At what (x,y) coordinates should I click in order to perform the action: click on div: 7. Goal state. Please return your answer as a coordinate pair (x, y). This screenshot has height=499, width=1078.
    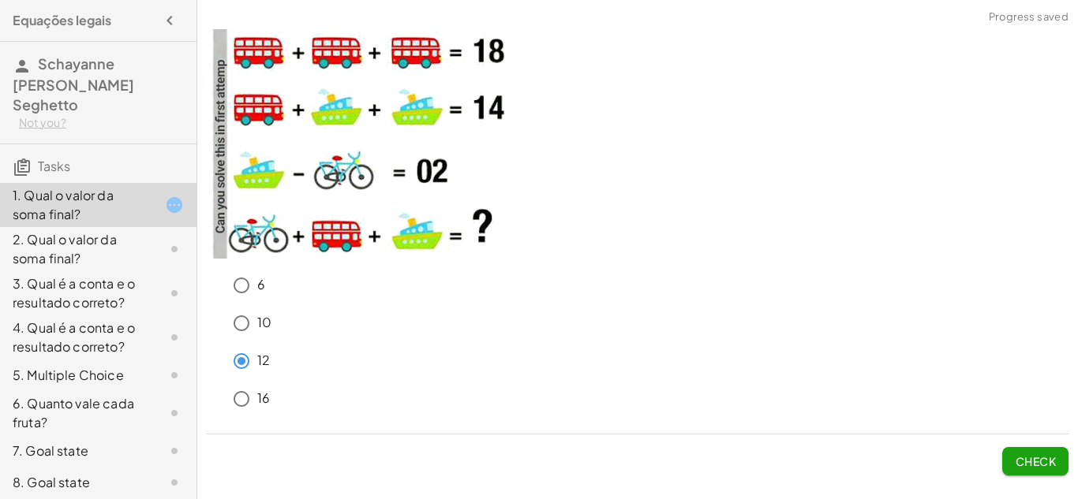
    Looking at the image, I should click on (76, 451).